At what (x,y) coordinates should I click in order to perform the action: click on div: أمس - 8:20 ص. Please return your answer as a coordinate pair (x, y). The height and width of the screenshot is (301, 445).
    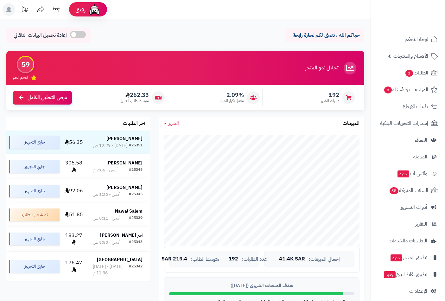
    Looking at the image, I should click on (106, 194).